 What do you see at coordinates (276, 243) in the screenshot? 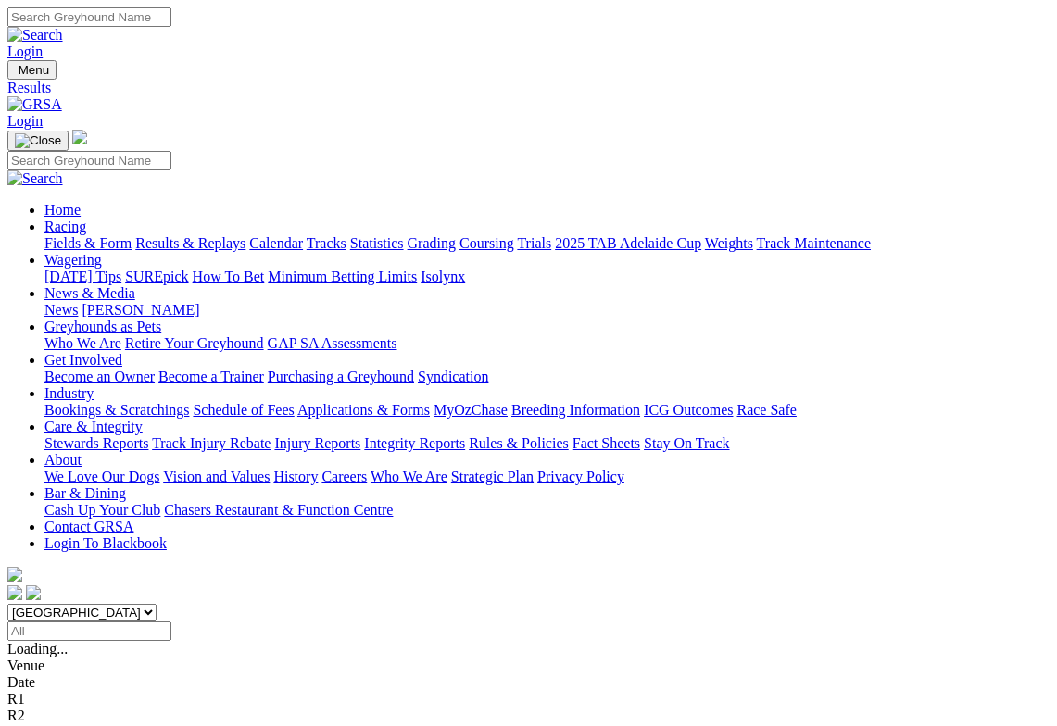
I see `a: Calendar` at bounding box center [276, 243].